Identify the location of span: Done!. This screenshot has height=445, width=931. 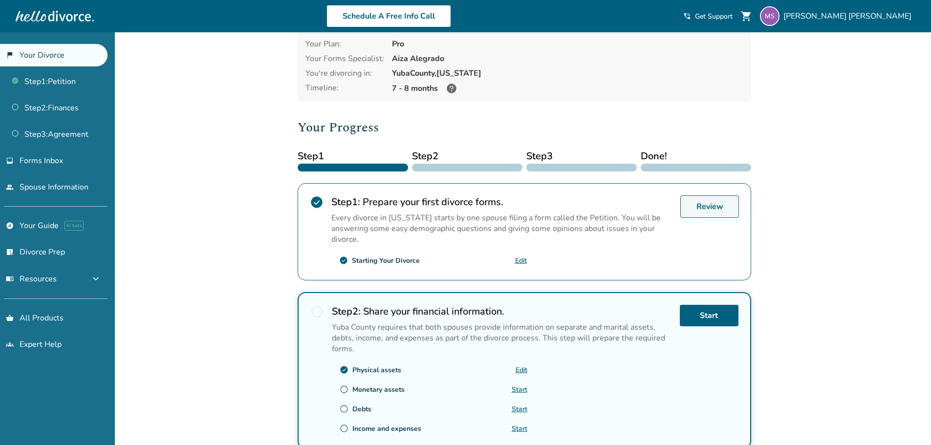
(696, 156).